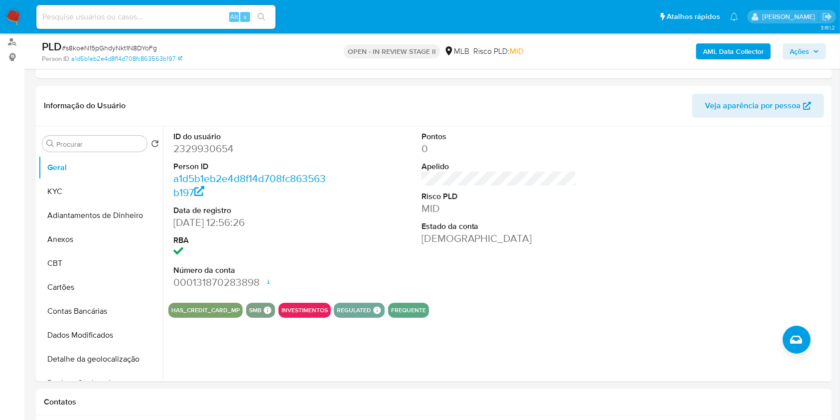 Image resolution: width=840 pixels, height=420 pixels. I want to click on dd: 2329930654, so click(251, 149).